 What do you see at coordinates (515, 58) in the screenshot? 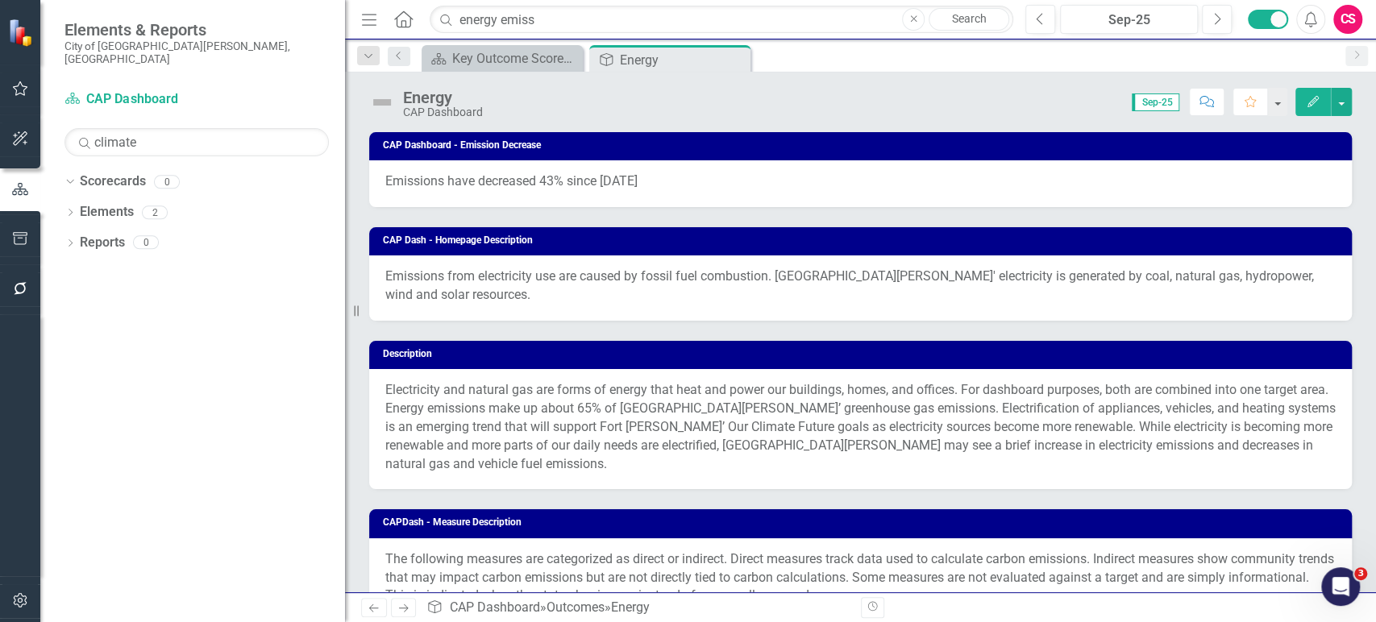
I see `div: Key Outcome Scorecard` at bounding box center [515, 58].